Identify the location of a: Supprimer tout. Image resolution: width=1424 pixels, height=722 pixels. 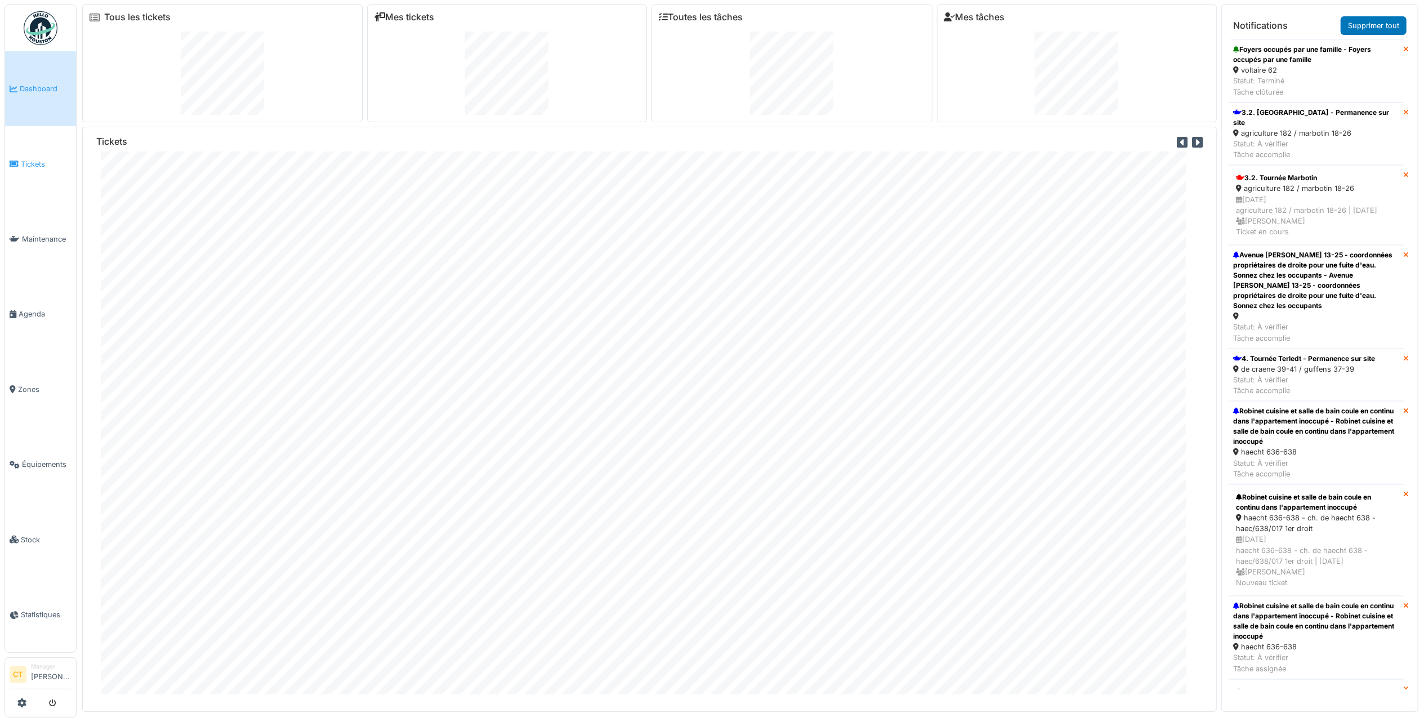
(1373, 25).